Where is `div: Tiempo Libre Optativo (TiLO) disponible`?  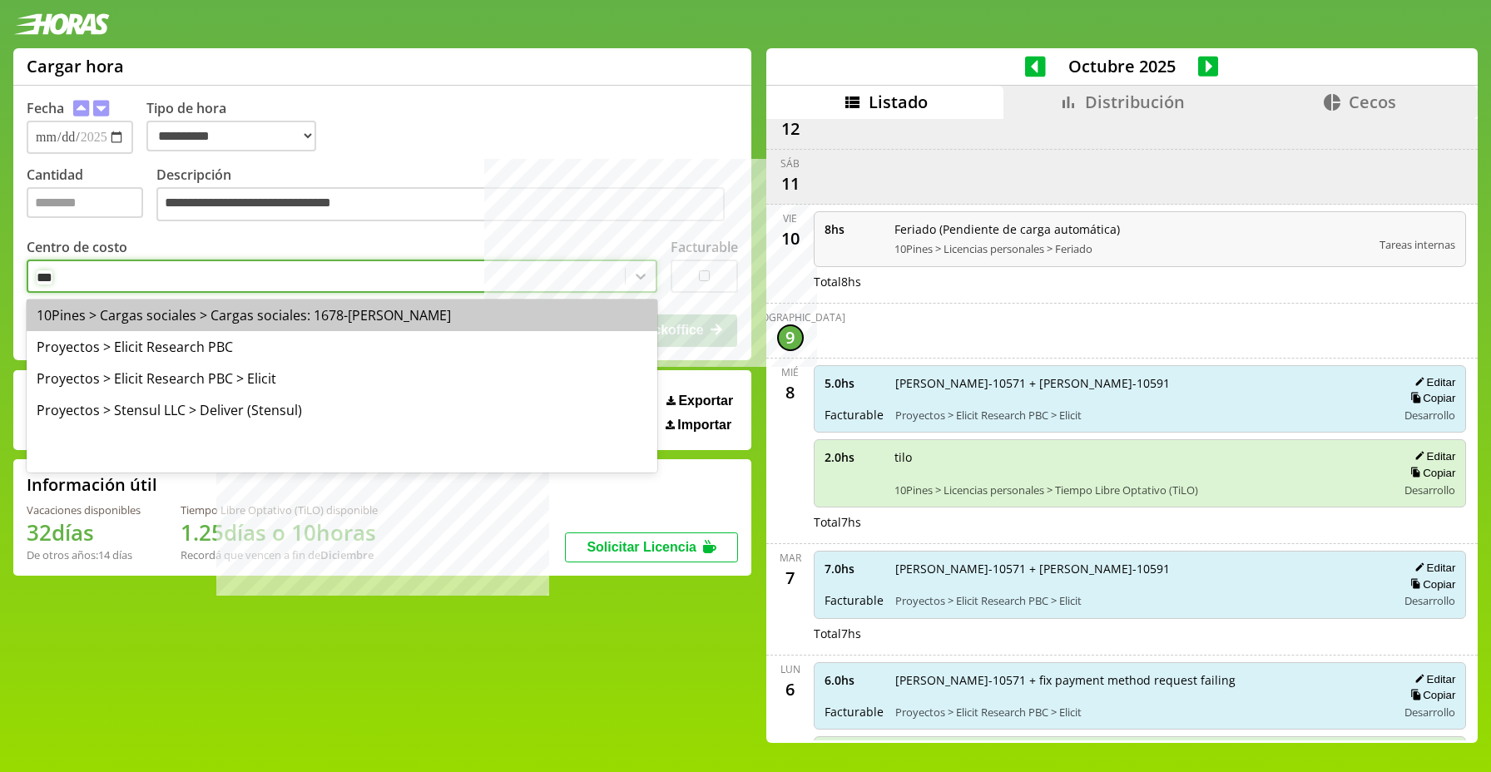 div: Tiempo Libre Optativo (TiLO) disponible is located at coordinates (279, 510).